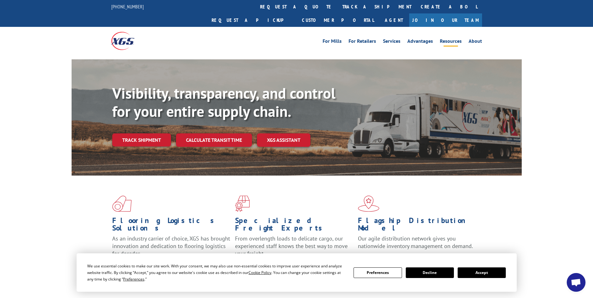 The width and height of the screenshot is (593, 298). What do you see at coordinates (369, 204) in the screenshot?
I see `img: xgs-icon-flagship-distribution-model-red` at bounding box center [369, 204].